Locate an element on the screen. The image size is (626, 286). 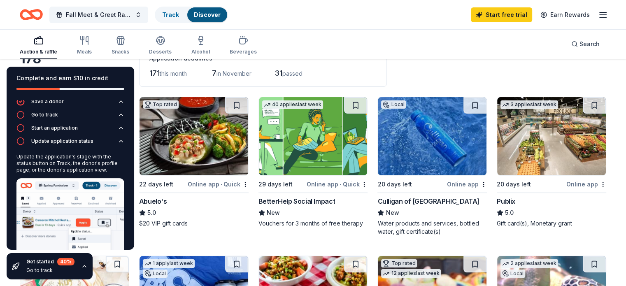
div: Vouchers for 3 months of free therapy is located at coordinates (313, 224).